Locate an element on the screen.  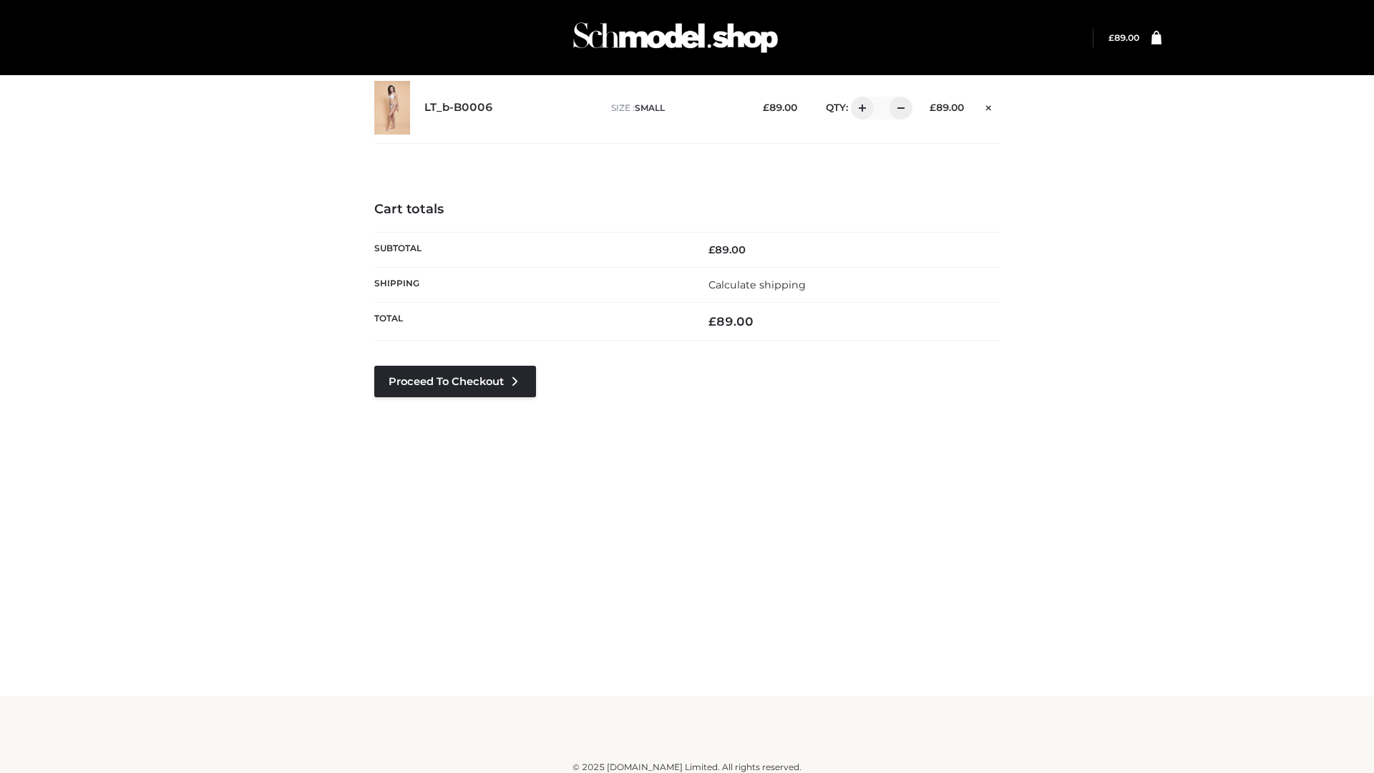
p: size : is located at coordinates (676, 108).